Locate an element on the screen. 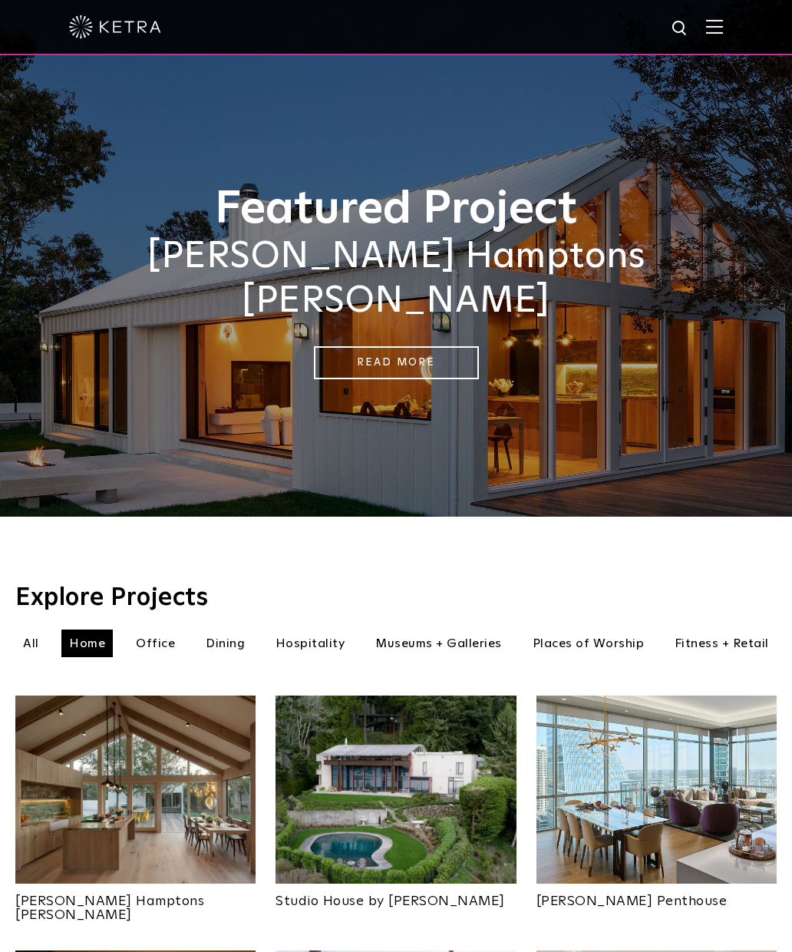  h1: Featured Project is located at coordinates (396, 210).